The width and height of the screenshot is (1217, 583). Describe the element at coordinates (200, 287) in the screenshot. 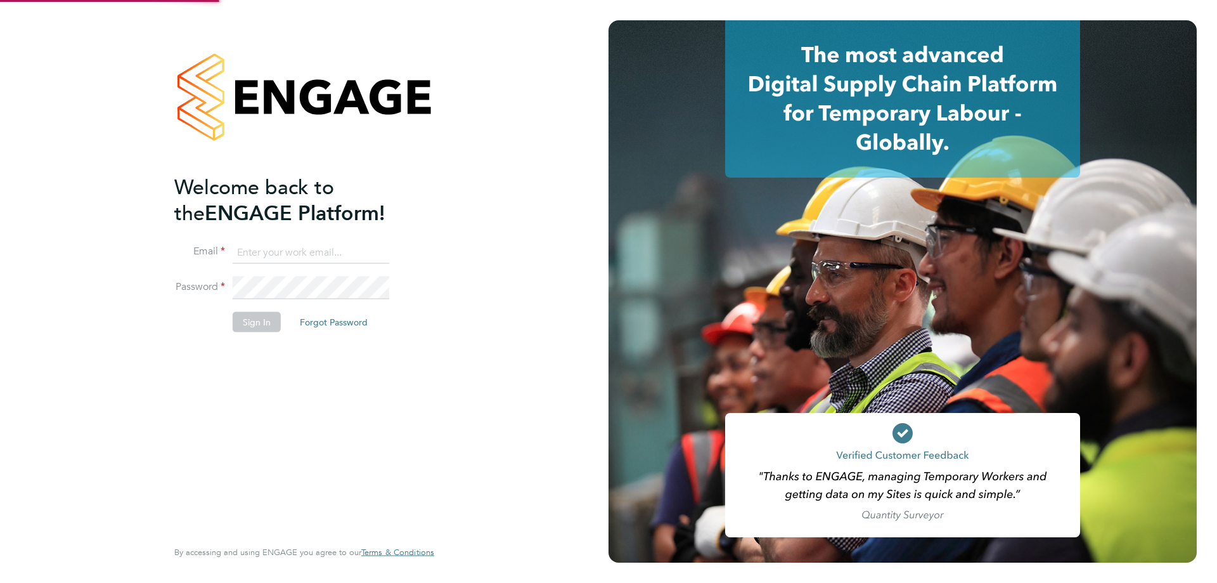

I see `label: Password` at that location.